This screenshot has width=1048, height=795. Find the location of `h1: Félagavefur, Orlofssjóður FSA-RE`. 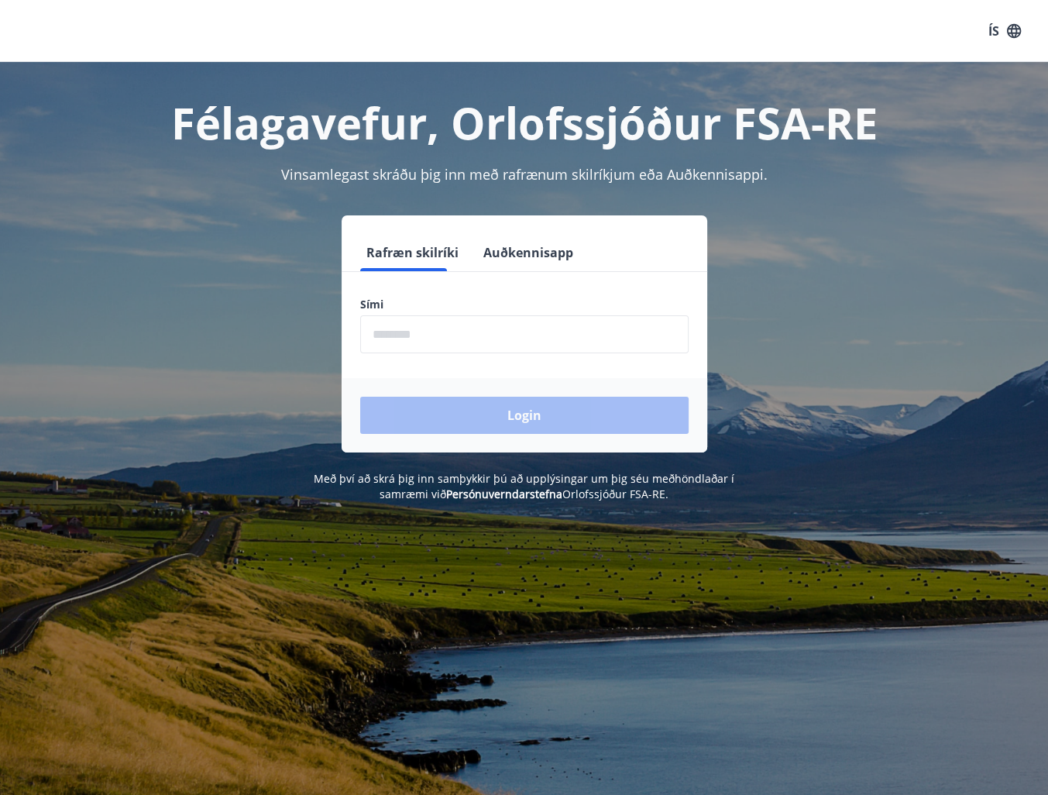

h1: Félagavefur, Orlofssjóður FSA-RE is located at coordinates (524, 122).